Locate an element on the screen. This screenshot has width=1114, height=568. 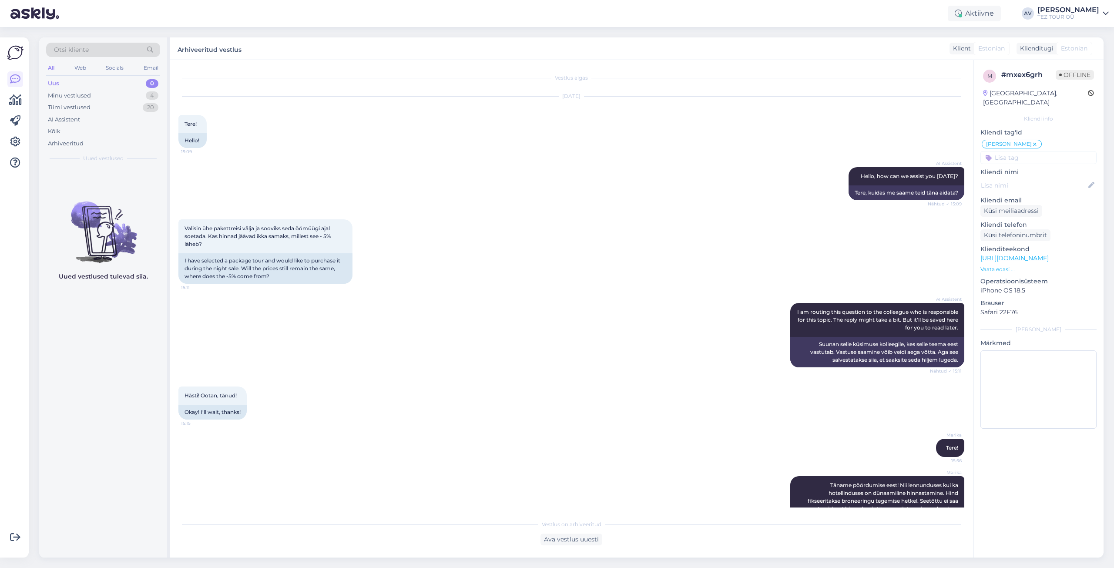
div: Socials is located at coordinates (114, 68).